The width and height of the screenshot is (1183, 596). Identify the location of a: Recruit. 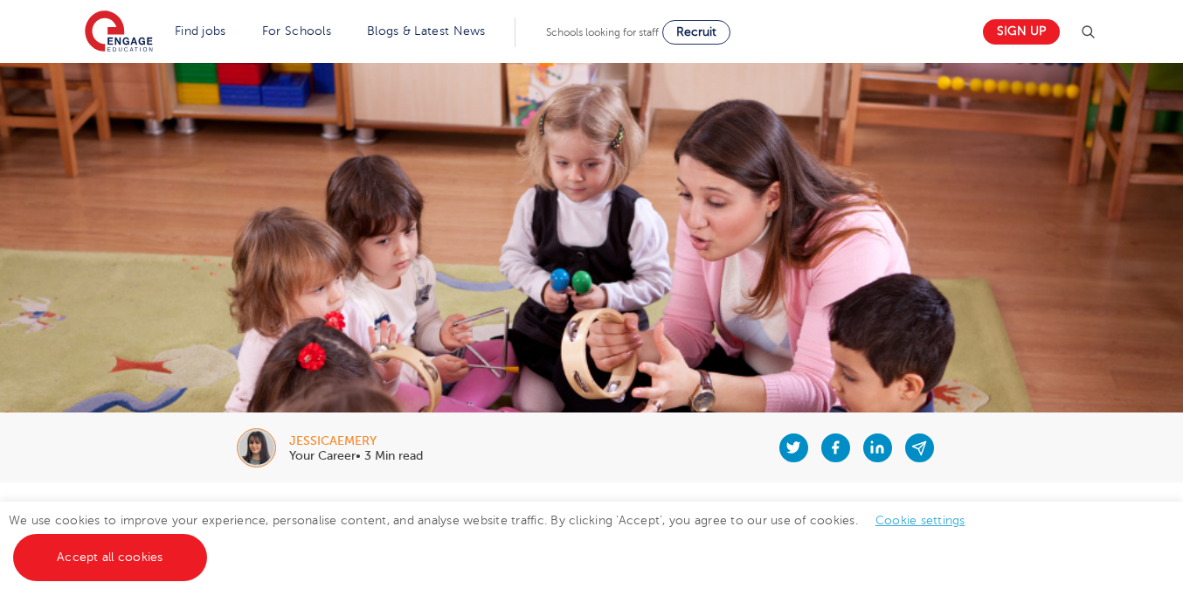
(696, 32).